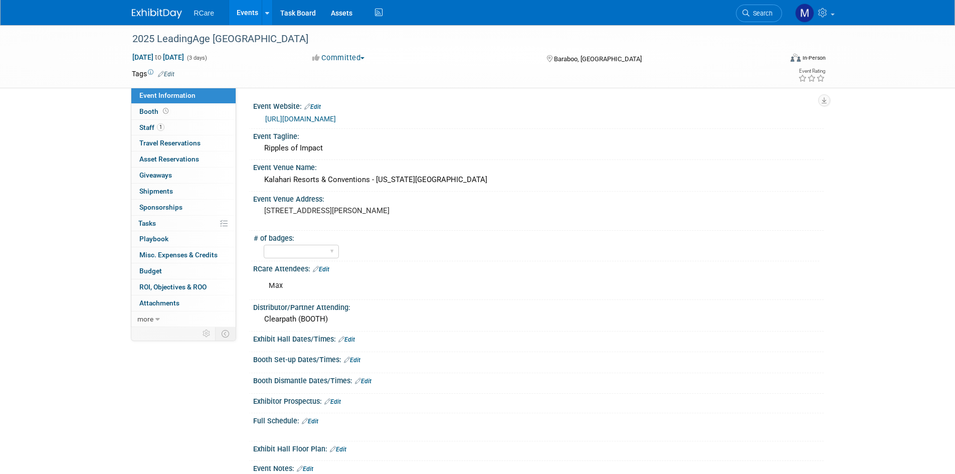 This screenshot has height=474, width=955. I want to click on a: Giveaways, so click(183, 175).